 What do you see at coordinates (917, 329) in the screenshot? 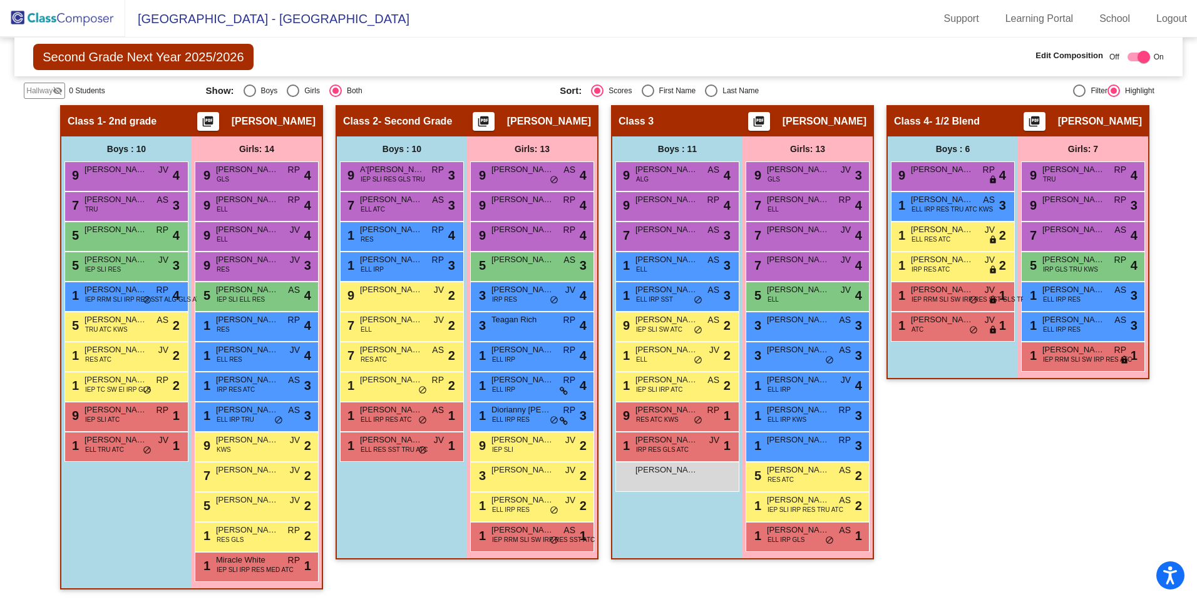
I see `span: ATC` at bounding box center [917, 329].